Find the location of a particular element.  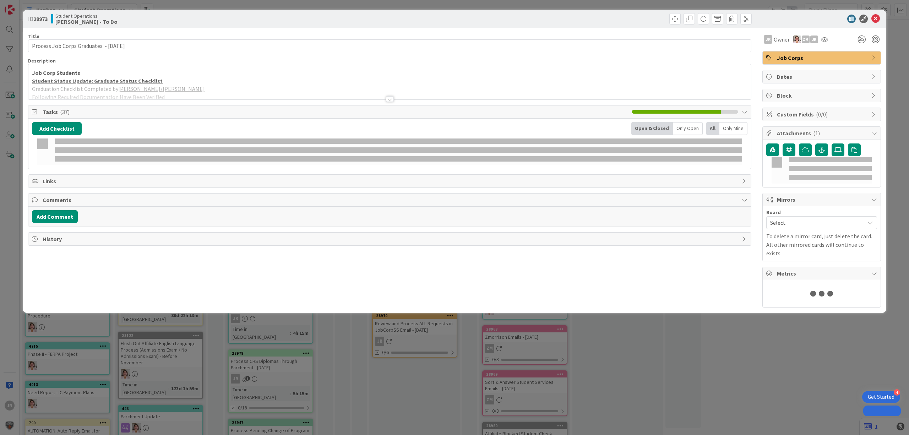

span: ( 1 ) is located at coordinates (816, 133).